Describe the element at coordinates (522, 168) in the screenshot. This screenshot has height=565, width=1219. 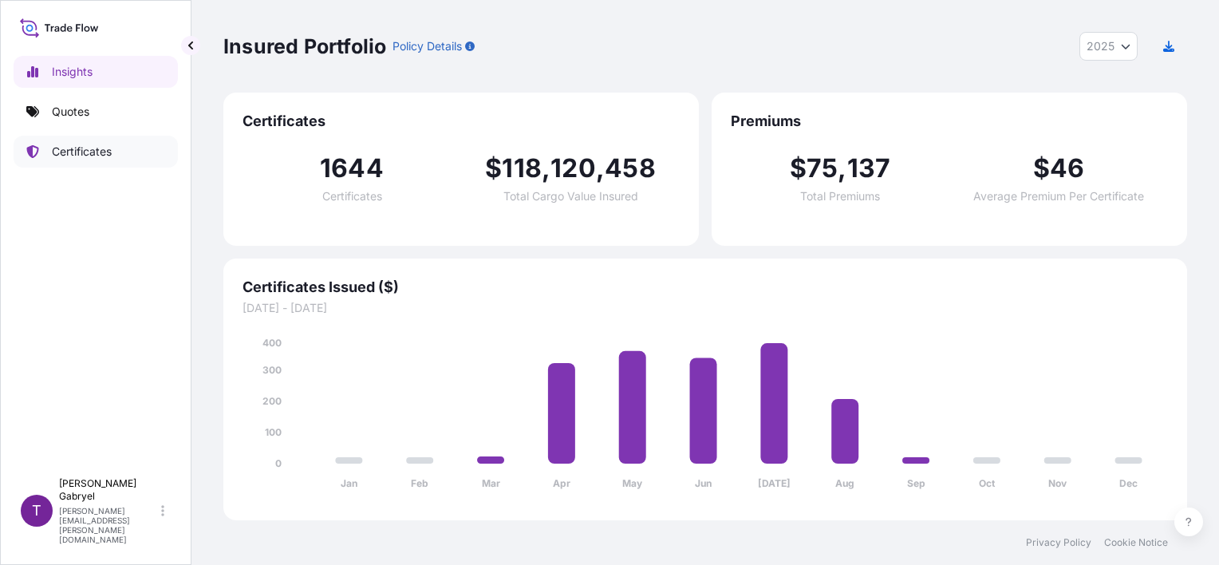
I see `span: 118` at that location.